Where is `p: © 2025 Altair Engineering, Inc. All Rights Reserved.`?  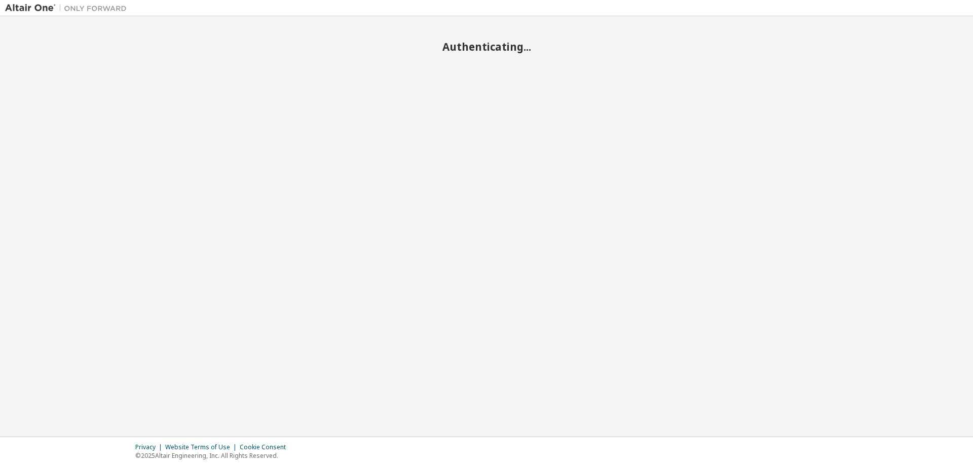 p: © 2025 Altair Engineering, Inc. All Rights Reserved. is located at coordinates (213, 455).